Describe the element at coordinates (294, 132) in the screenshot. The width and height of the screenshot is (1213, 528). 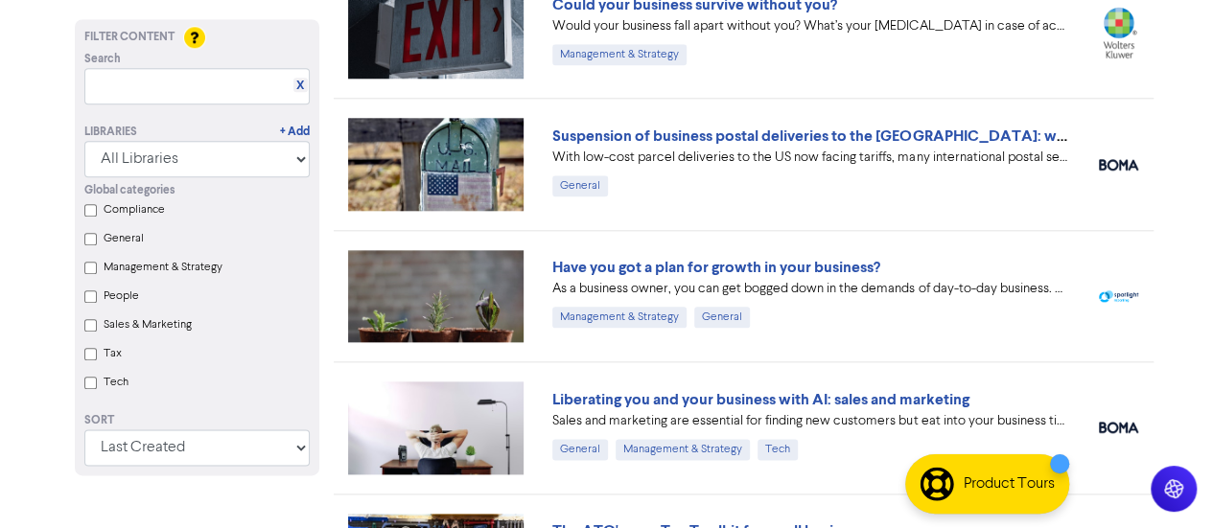
I see `a: + Add` at that location.